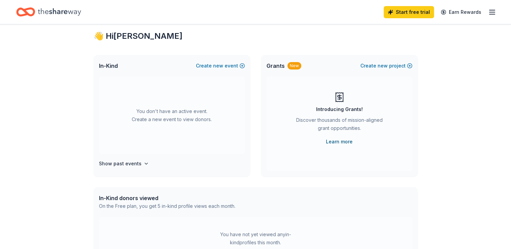 This screenshot has width=511, height=249. I want to click on a: Start free trial, so click(409, 12).